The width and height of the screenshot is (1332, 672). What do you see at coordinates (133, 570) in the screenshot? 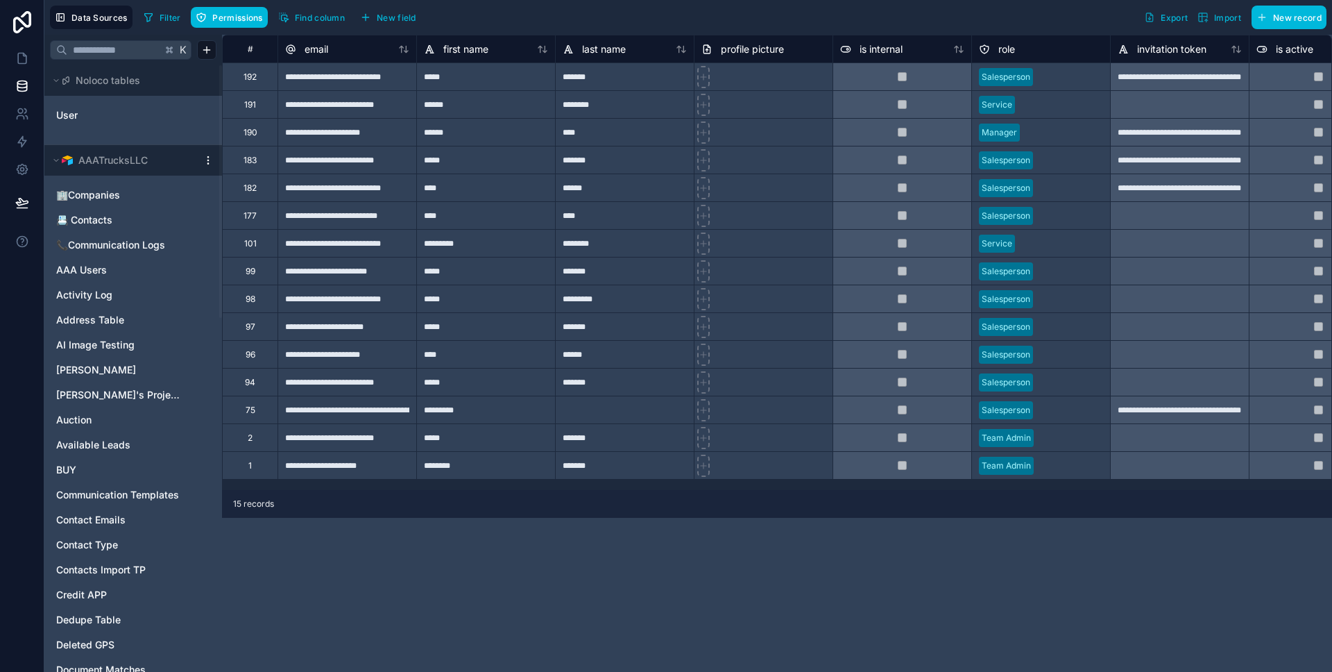
I see `div: Contacts Import TP` at bounding box center [133, 570].